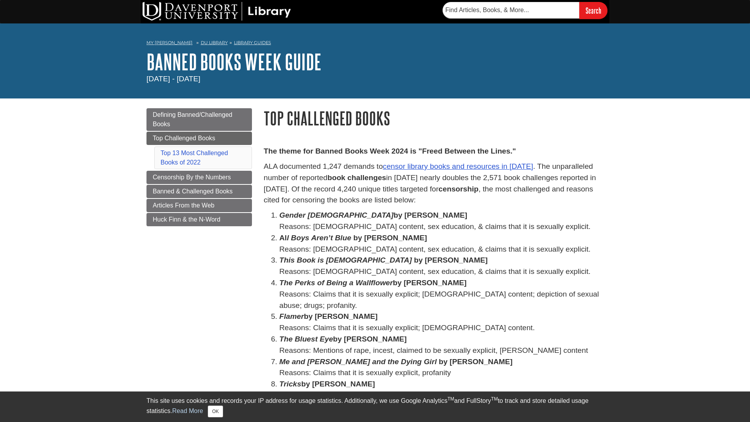 The image size is (750, 422). I want to click on span: Defining Banned/Challenged Books, so click(193, 119).